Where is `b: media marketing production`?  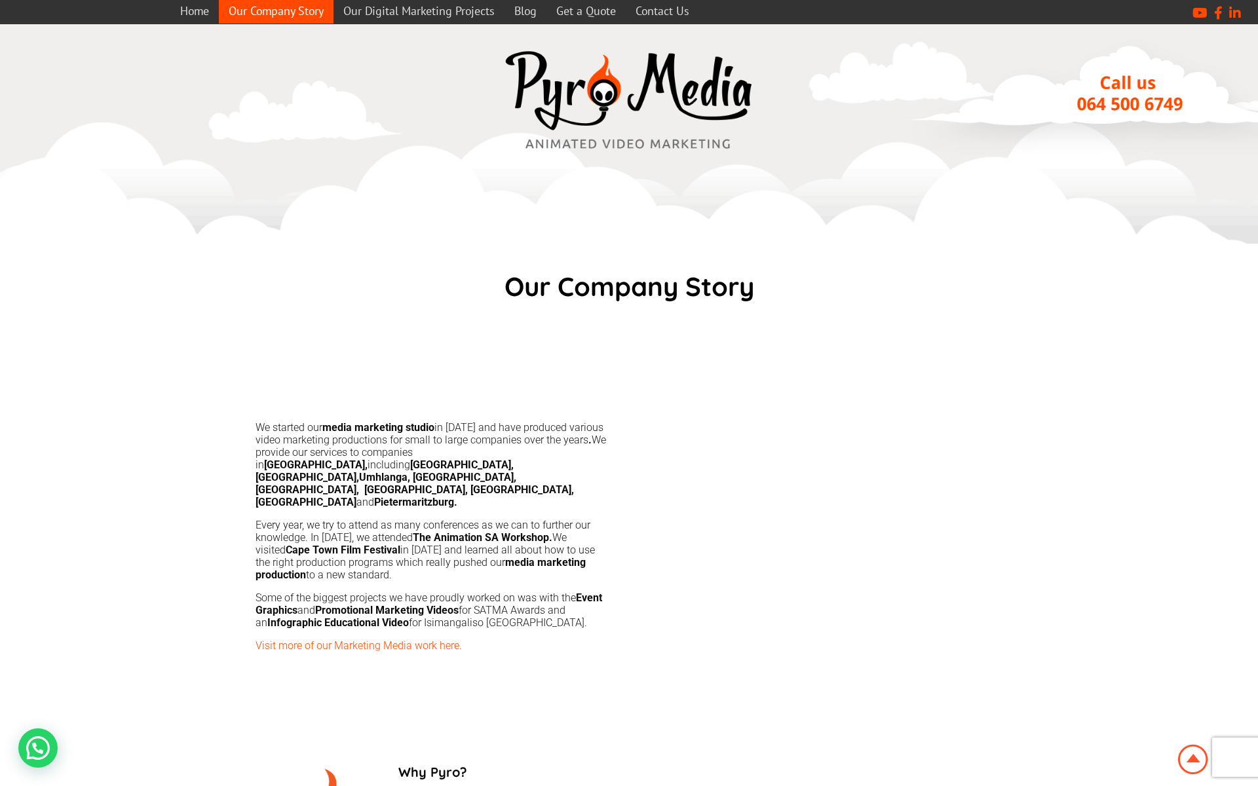
b: media marketing production is located at coordinates (421, 569).